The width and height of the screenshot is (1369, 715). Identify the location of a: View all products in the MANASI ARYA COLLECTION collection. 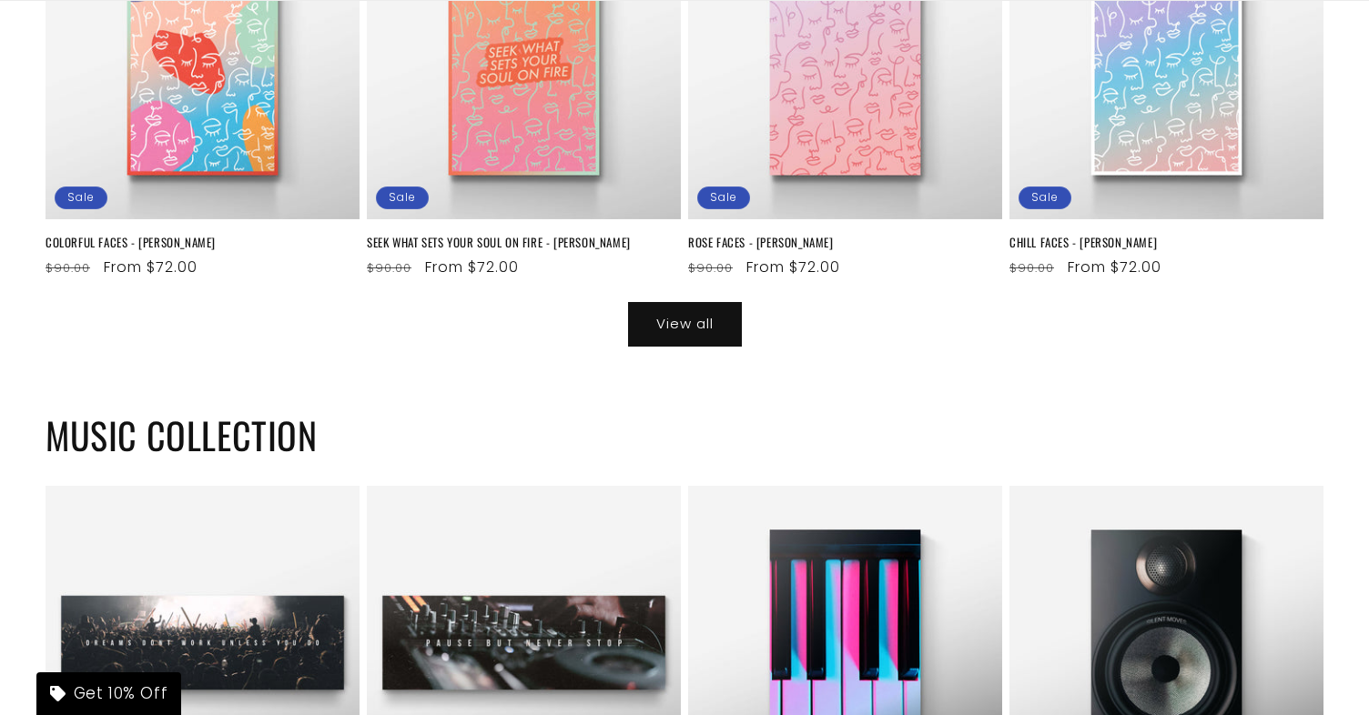
(684, 324).